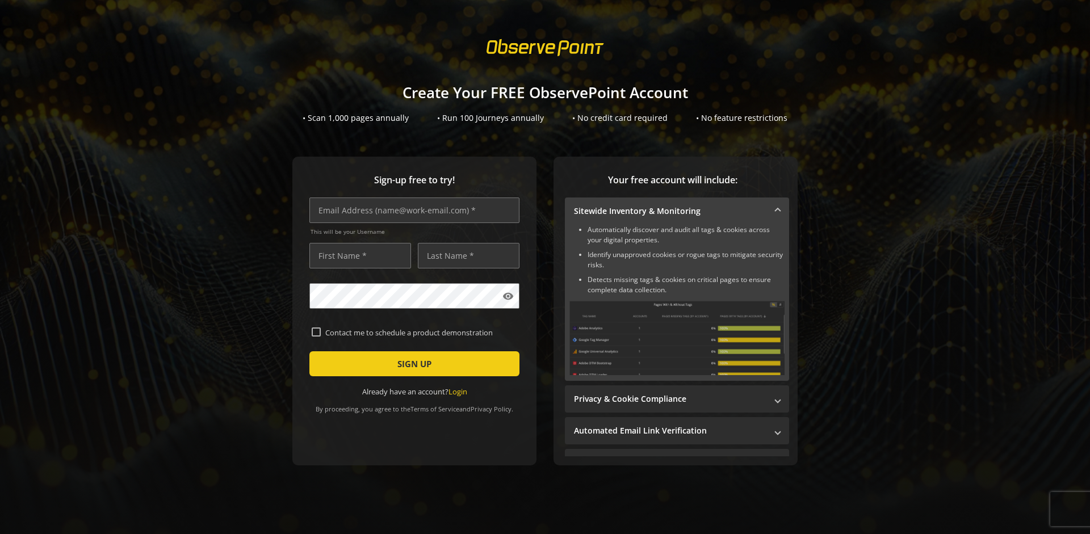  What do you see at coordinates (415, 232) in the screenshot?
I see `span: This will be your Username` at bounding box center [415, 232].